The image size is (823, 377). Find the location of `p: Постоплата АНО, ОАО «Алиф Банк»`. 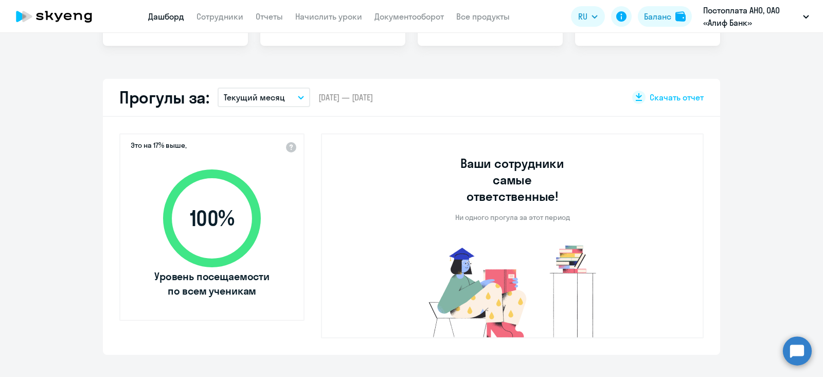

p: Постоплата АНО, ОАО «Алиф Банк» is located at coordinates (751, 16).